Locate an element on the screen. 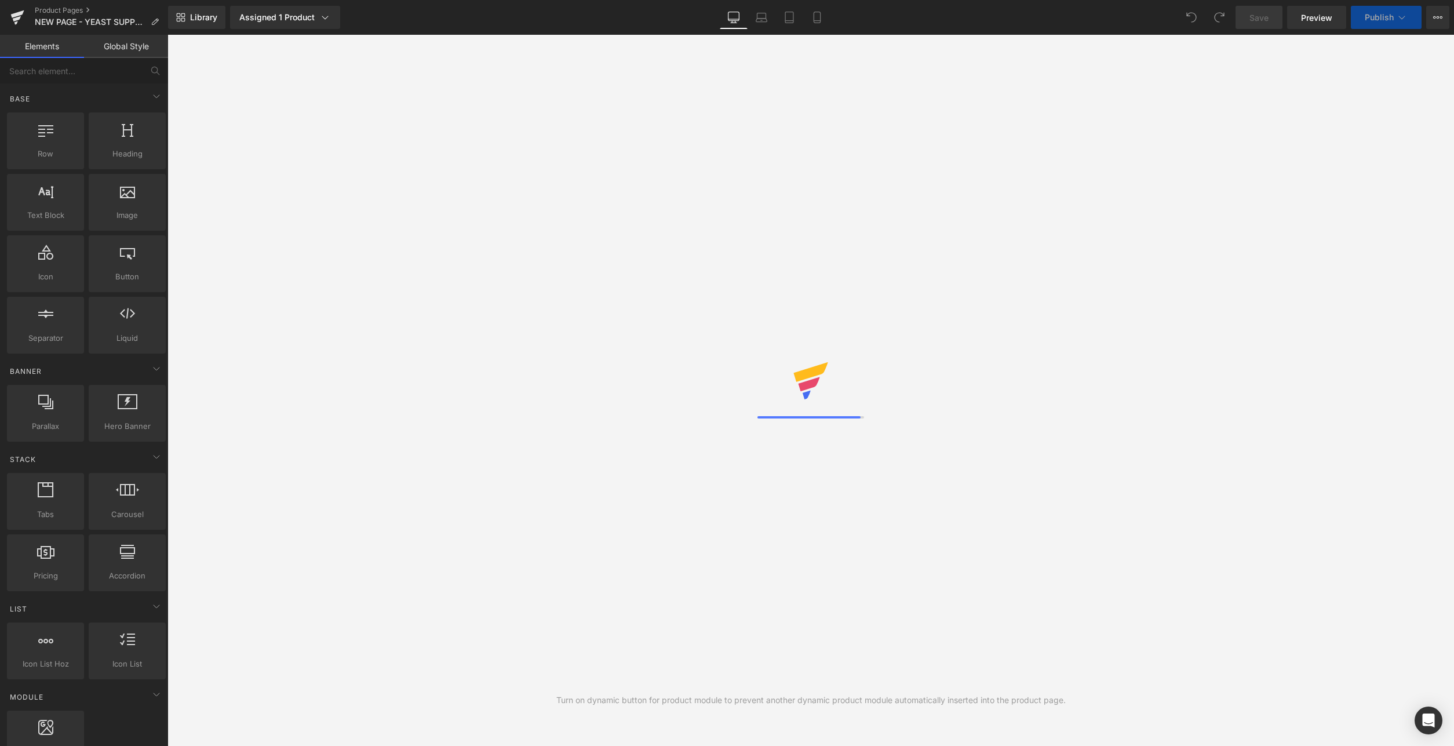 Image resolution: width=1454 pixels, height=746 pixels. span: Save is located at coordinates (1259, 17).